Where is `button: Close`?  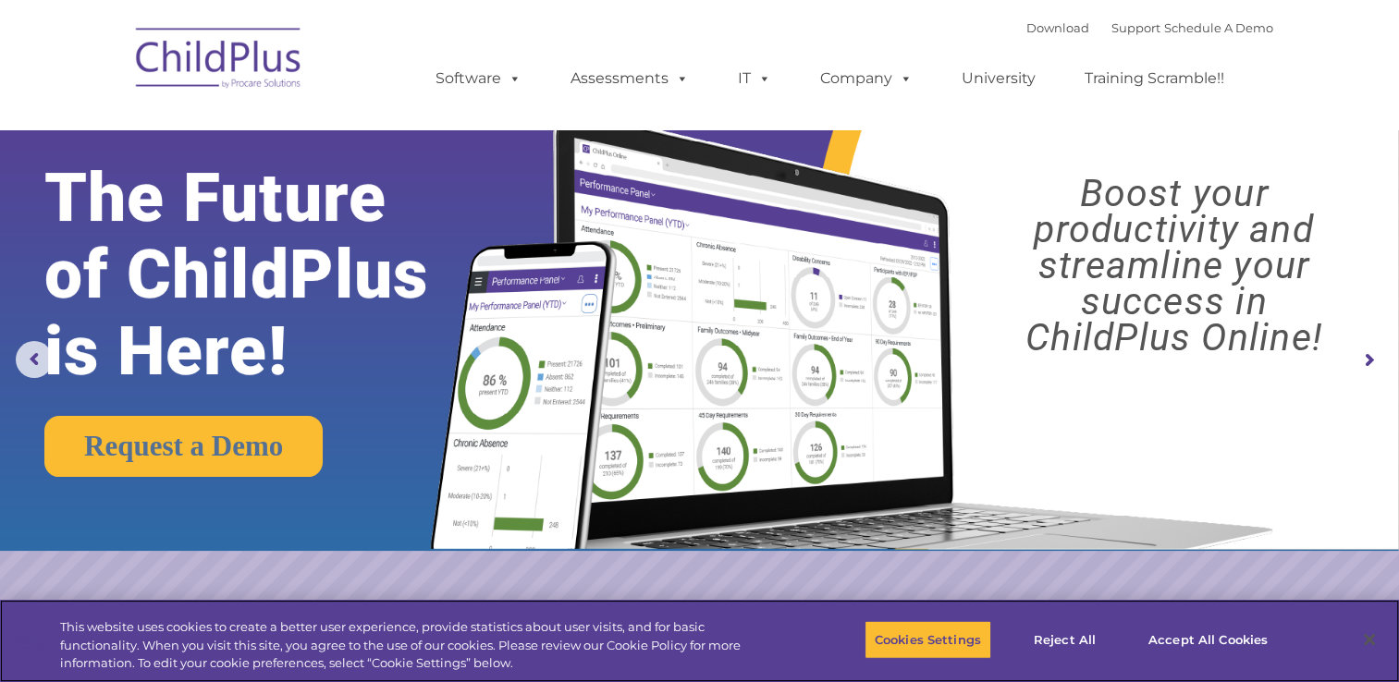
button: Close is located at coordinates (1369, 640).